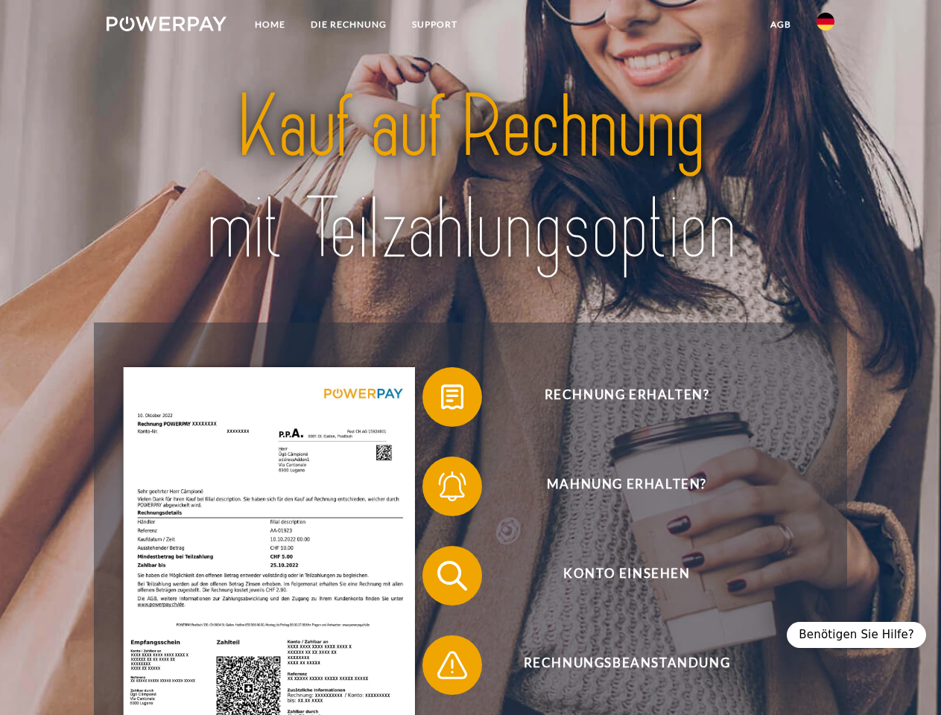  I want to click on a: Rechnungsbeanstandung, so click(616, 665).